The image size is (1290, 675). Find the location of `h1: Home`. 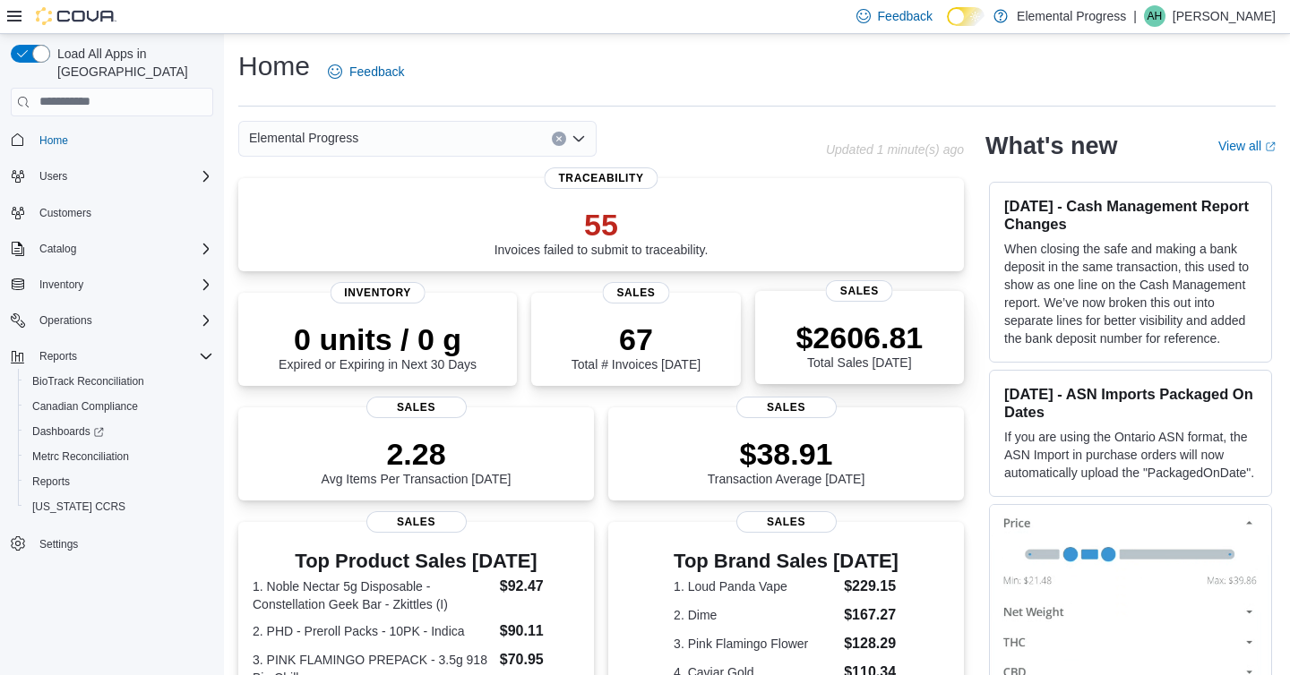

h1: Home is located at coordinates (274, 66).